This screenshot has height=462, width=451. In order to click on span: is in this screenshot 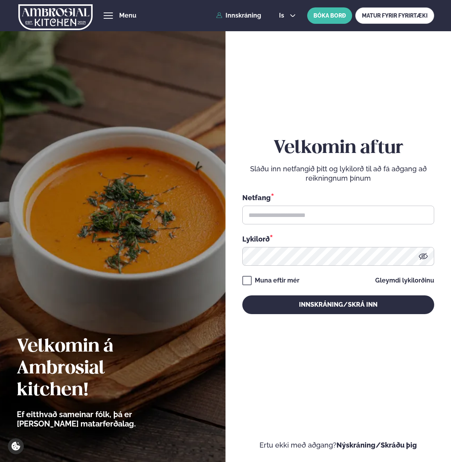, I will do `click(282, 16)`.